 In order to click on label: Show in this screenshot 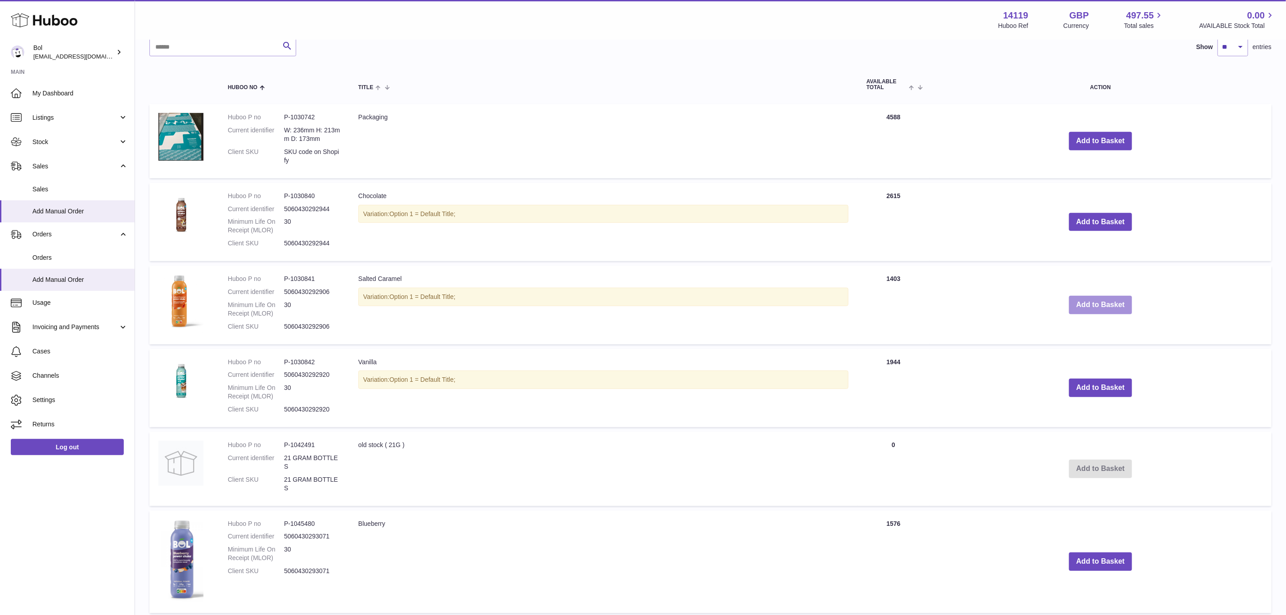, I will do `click(1204, 47)`.